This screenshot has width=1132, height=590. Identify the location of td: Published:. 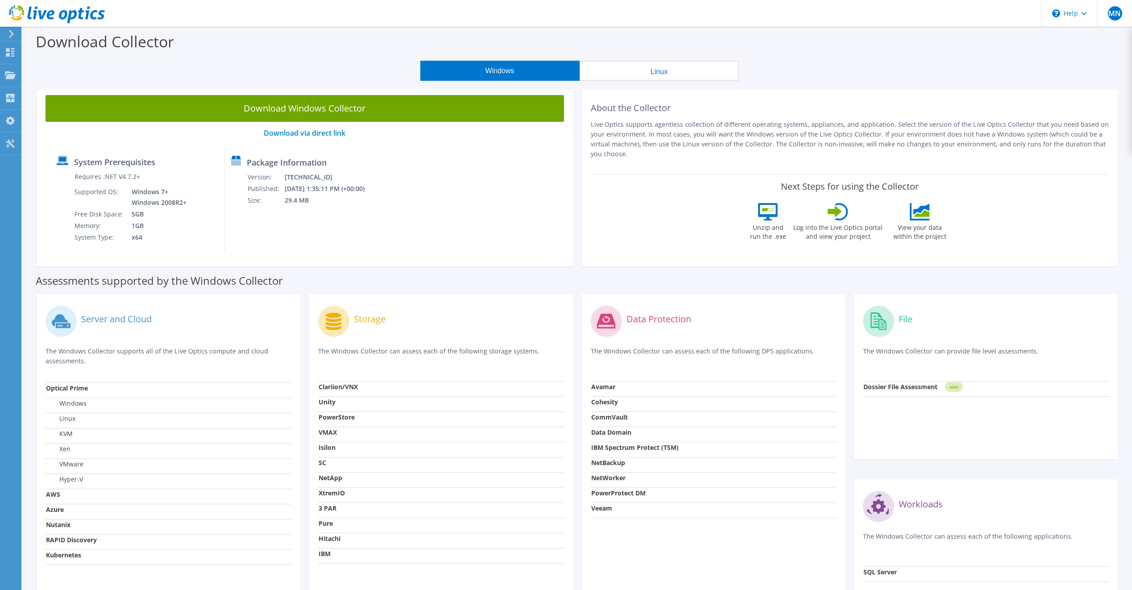
(265, 189).